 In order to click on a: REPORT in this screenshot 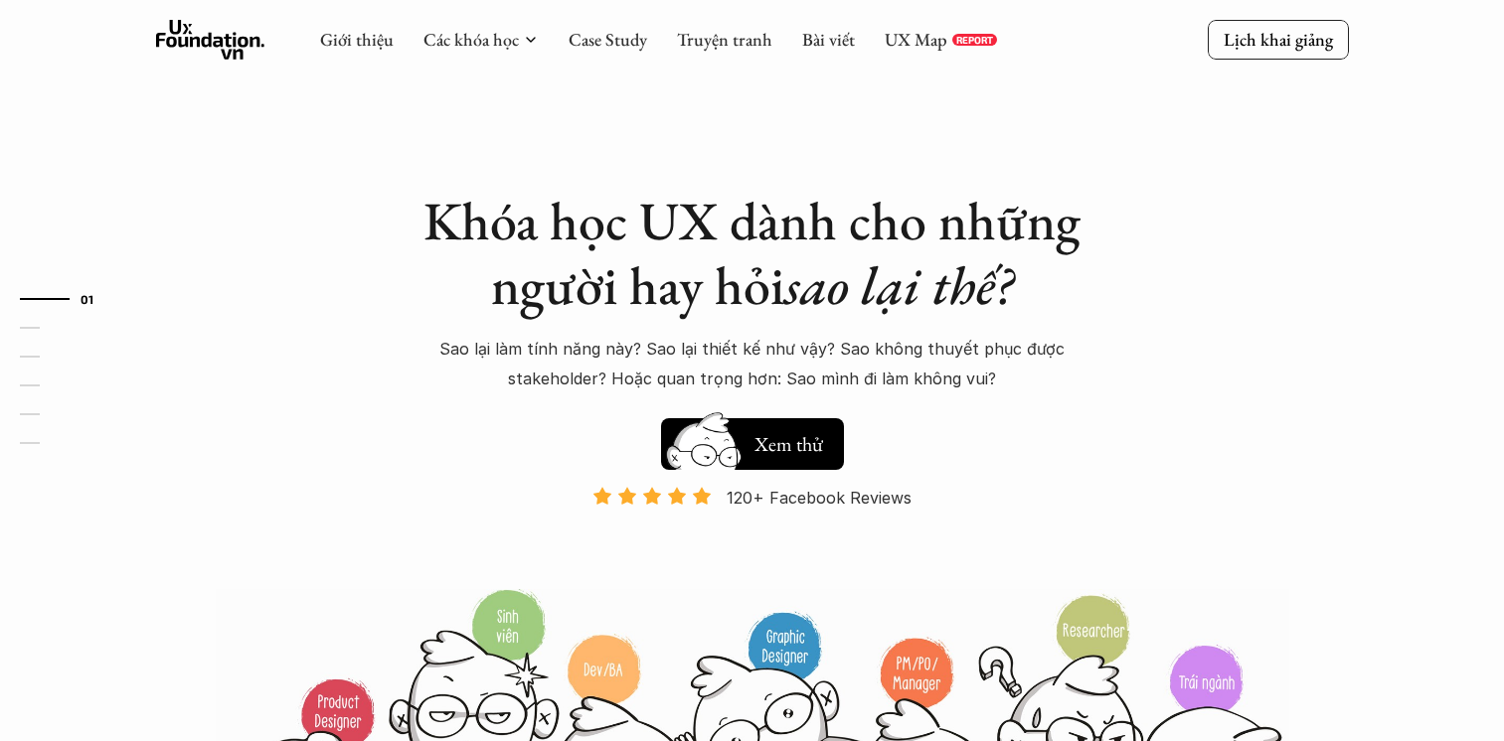, I will do `click(974, 40)`.